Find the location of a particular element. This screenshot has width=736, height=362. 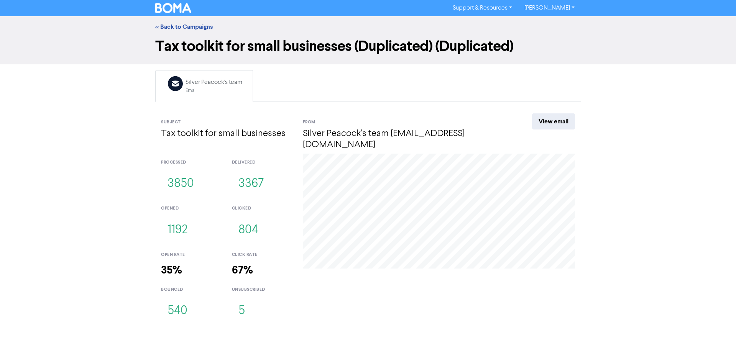

button: 1192 is located at coordinates (178, 230).